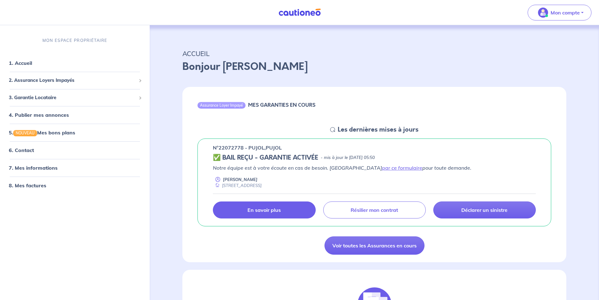  I want to click on h6: MES GARANTIES EN COURS, so click(282, 105).